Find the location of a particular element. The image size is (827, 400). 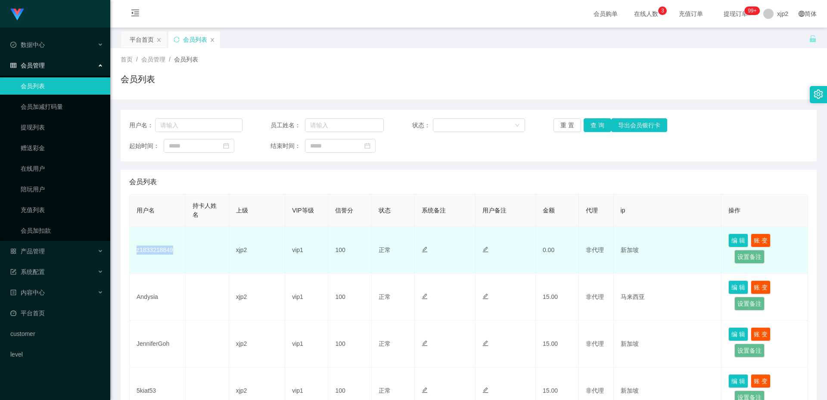

span: 持卡人姓名 is located at coordinates (205, 210).